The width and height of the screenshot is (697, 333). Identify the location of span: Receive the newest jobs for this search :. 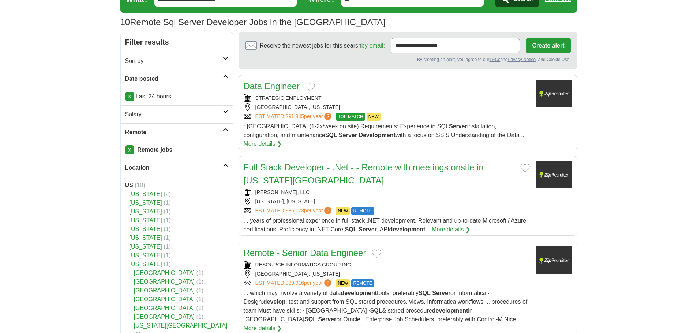
(322, 46).